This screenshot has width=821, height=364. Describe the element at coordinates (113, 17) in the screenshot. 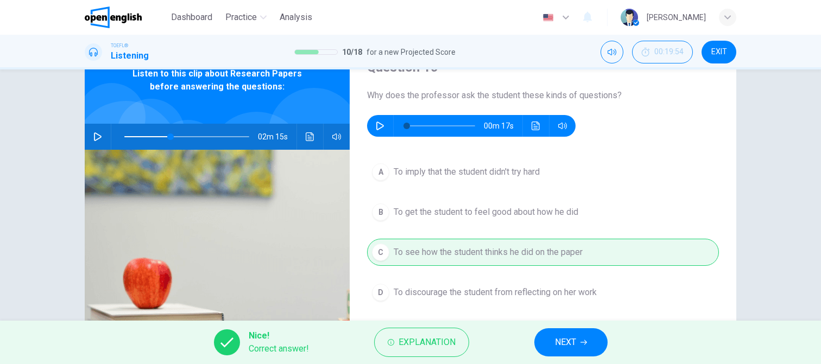

I see `img: OpenEnglish logo` at that location.